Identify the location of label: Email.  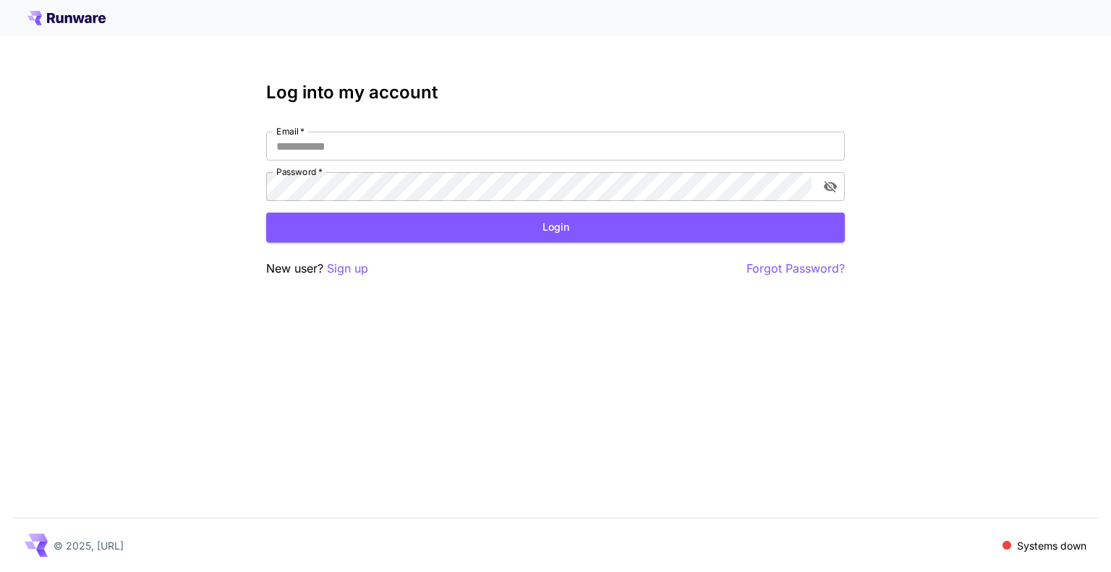
(290, 131).